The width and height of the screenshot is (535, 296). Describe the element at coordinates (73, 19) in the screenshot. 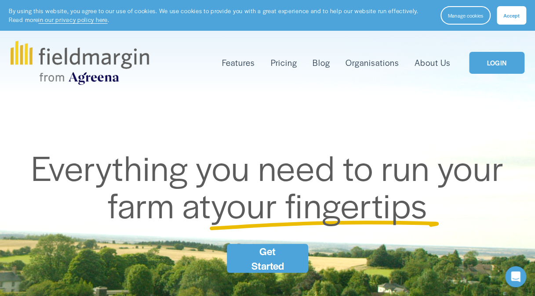

I see `a: in our privacy policy here` at that location.